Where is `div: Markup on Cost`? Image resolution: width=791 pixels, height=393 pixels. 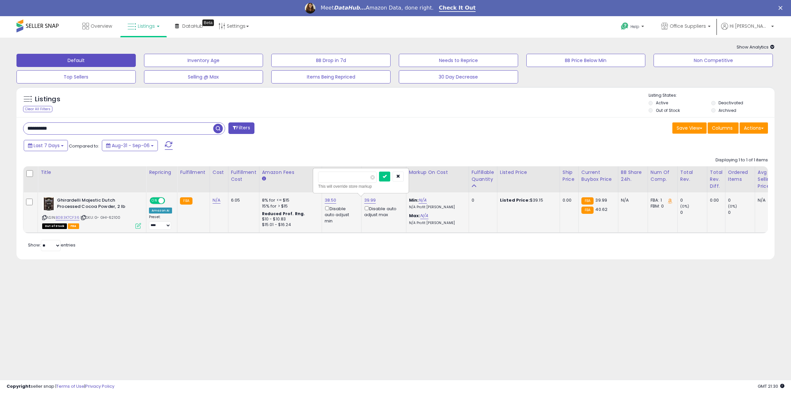
div: Markup on Cost is located at coordinates (437, 172).